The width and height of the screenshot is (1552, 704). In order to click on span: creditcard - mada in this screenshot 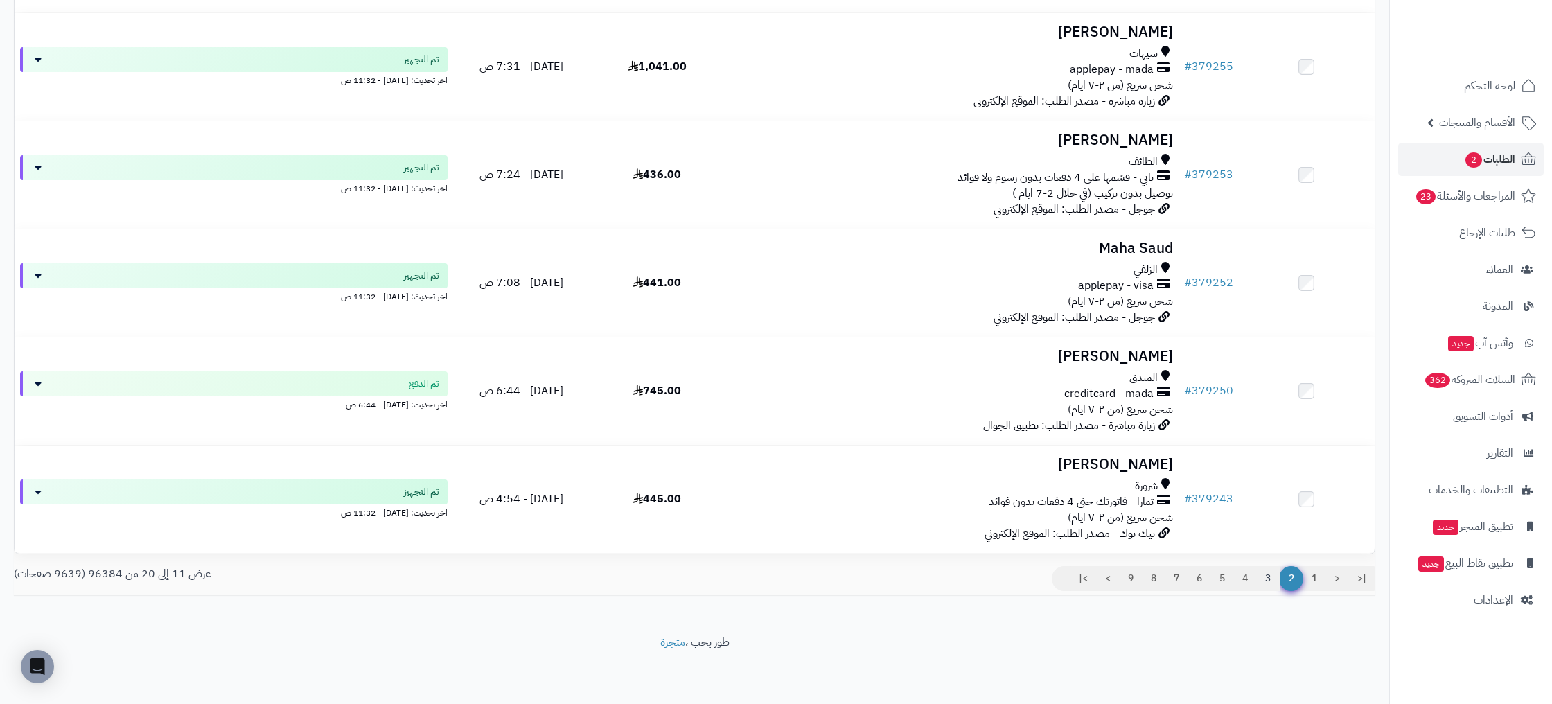, I will do `click(1108, 394)`.